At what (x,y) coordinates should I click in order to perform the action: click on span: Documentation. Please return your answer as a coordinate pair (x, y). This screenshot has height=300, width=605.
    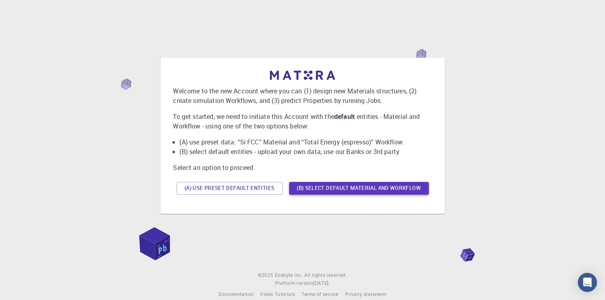
    Looking at the image, I should click on (236, 294).